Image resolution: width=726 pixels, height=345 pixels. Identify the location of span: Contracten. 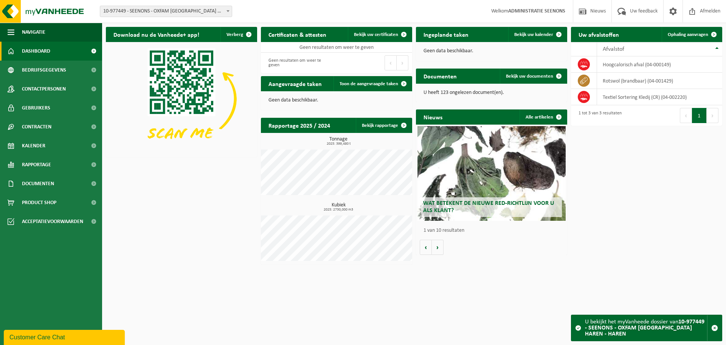
(37, 127).